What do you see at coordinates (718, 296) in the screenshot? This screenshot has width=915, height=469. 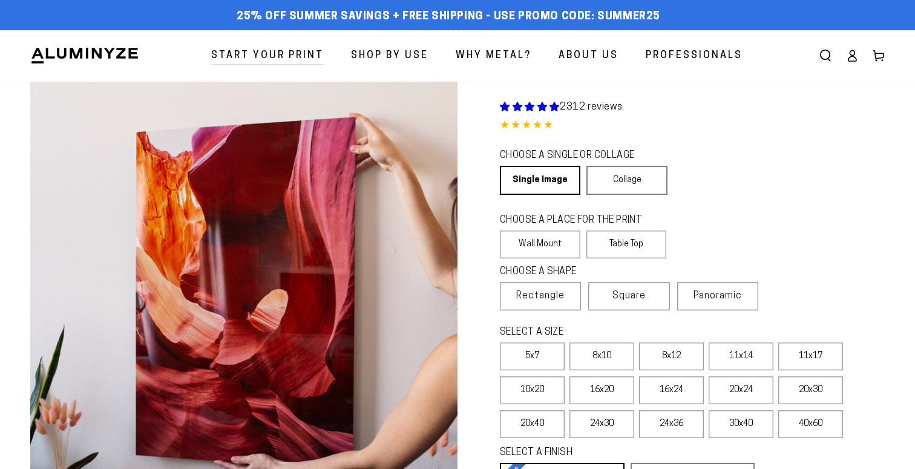 I see `span: Panoramic` at bounding box center [718, 296].